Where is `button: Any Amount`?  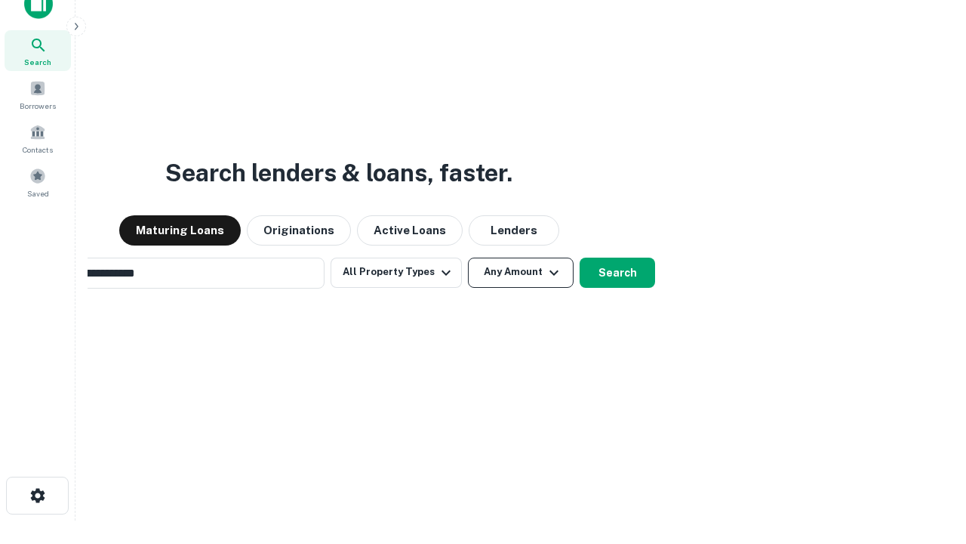 button: Any Amount is located at coordinates (521, 273).